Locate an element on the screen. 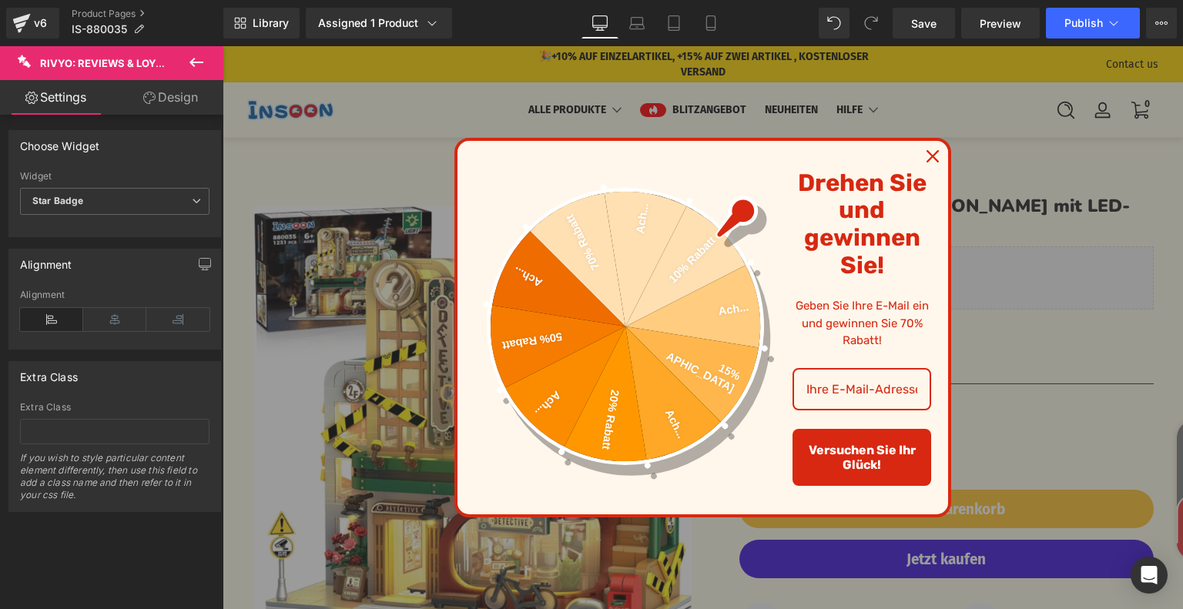  a: New Library is located at coordinates (261, 23).